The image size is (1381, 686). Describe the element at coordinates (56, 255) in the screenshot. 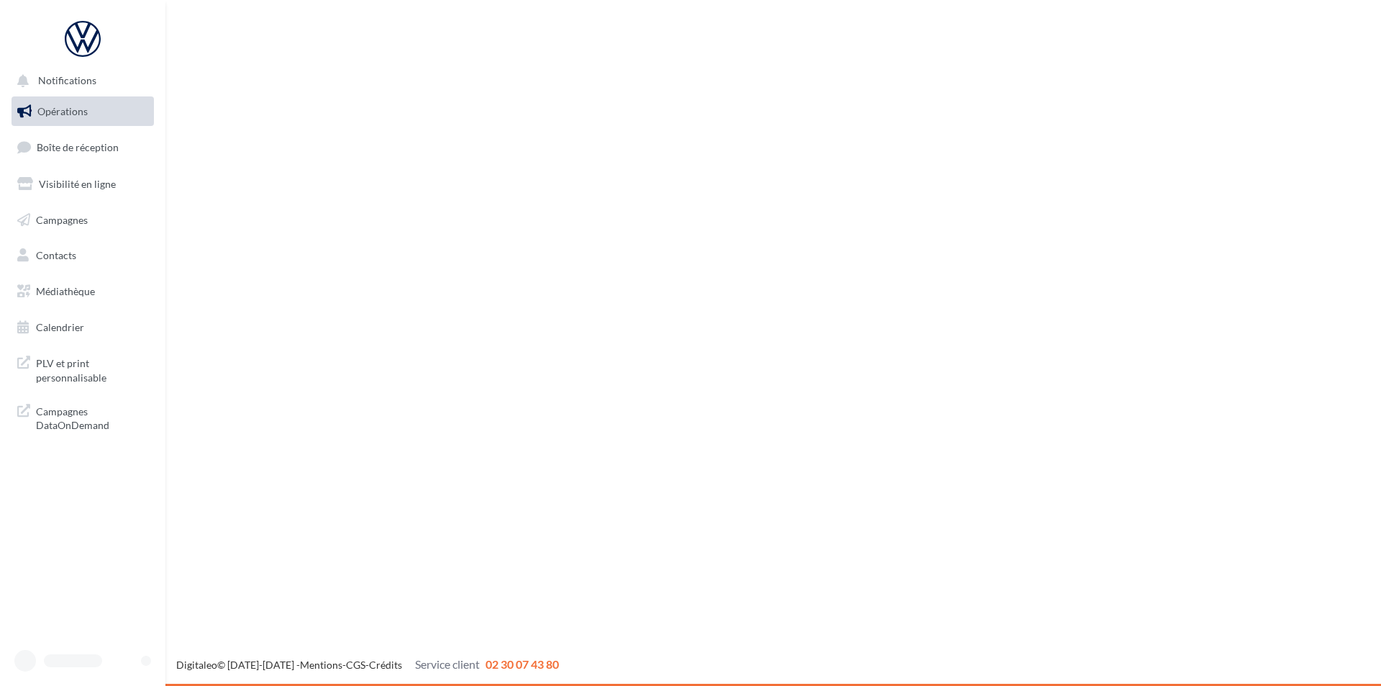

I see `span: Contacts` at that location.